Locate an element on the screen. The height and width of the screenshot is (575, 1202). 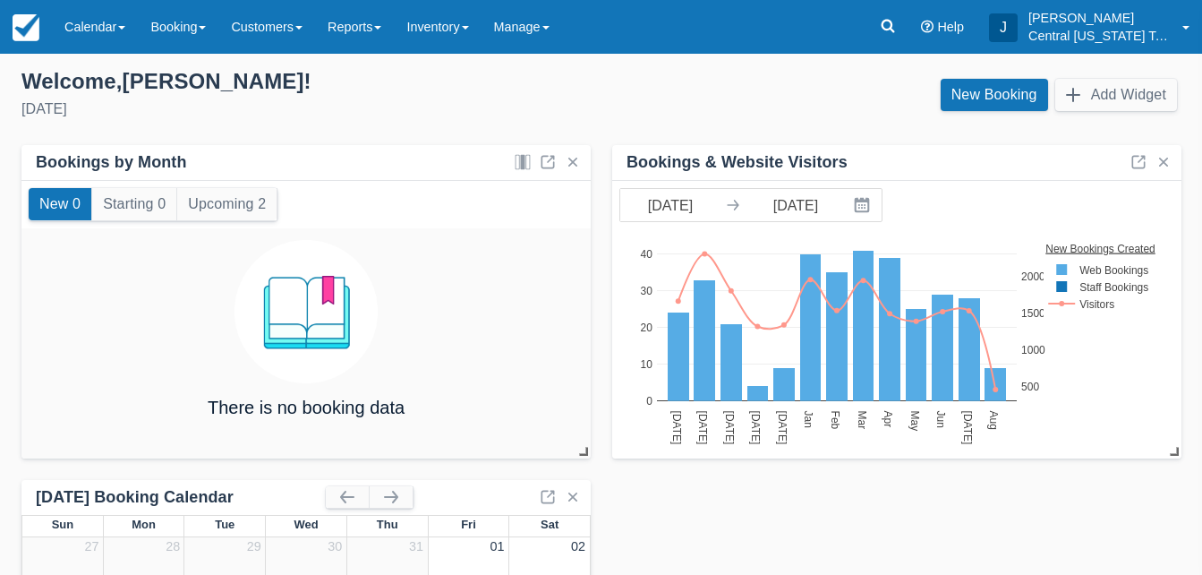
a: 02 is located at coordinates (578, 546).